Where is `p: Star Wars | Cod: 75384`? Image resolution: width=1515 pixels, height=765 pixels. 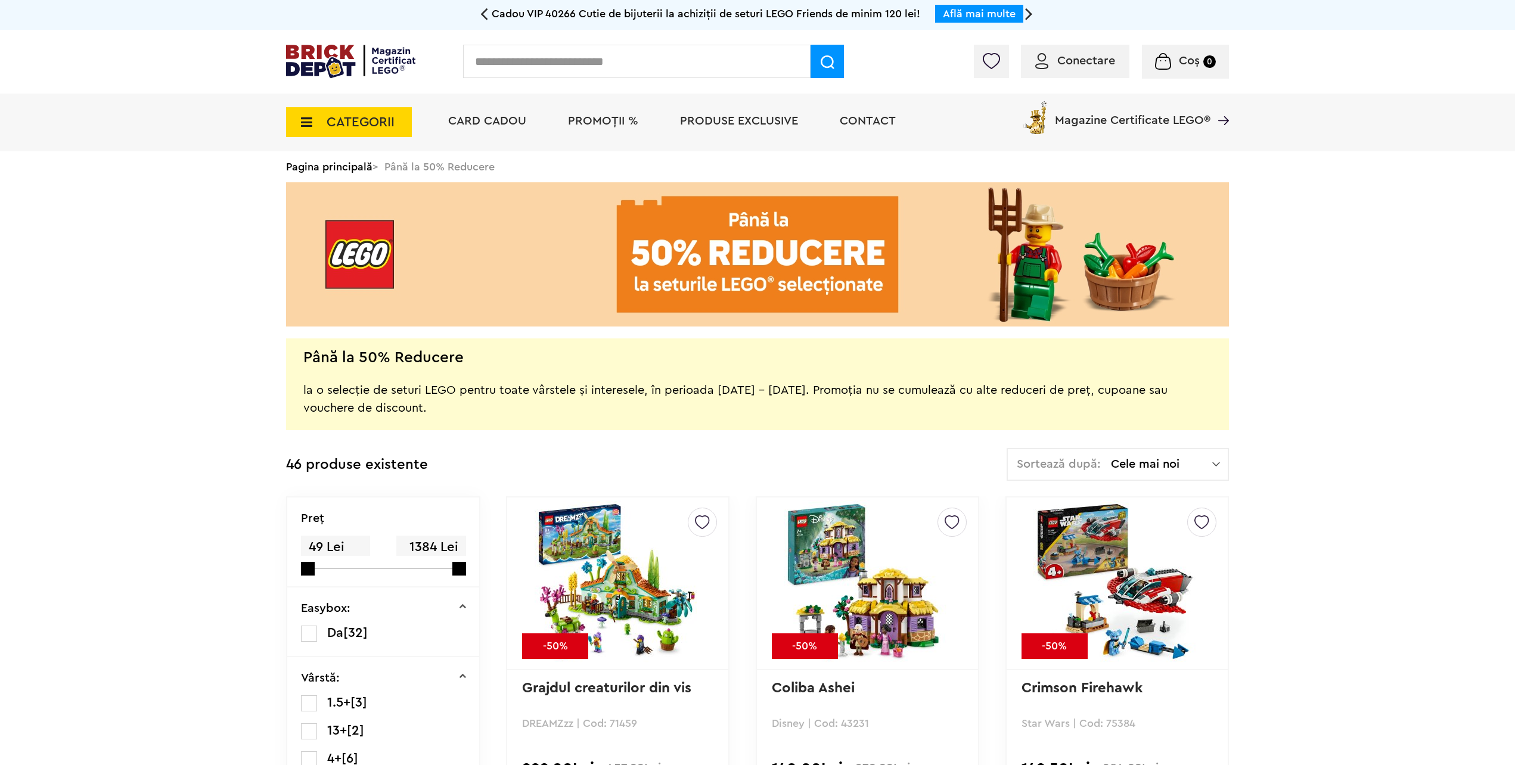
p: Star Wars | Cod: 75384 is located at coordinates (1117, 723).